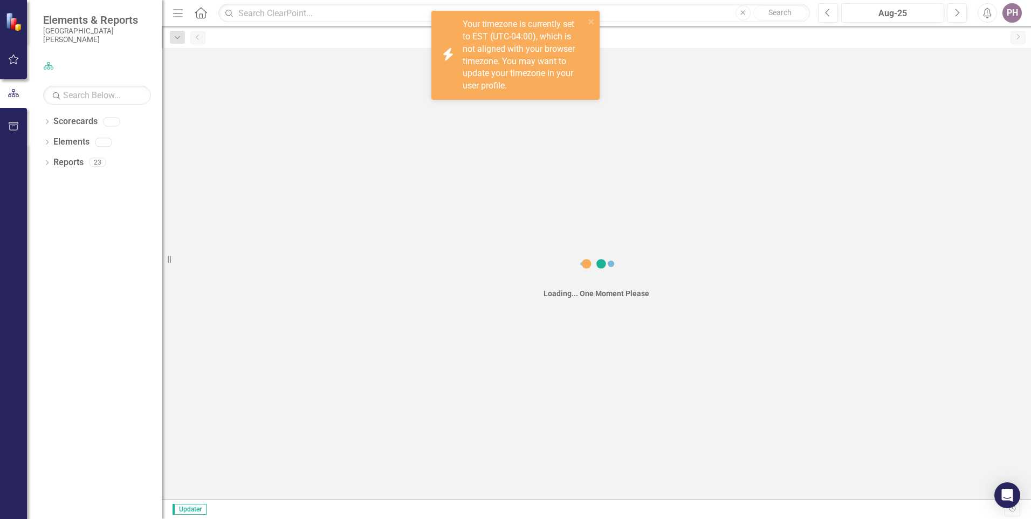 Image resolution: width=1031 pixels, height=519 pixels. What do you see at coordinates (523, 55) in the screenshot?
I see `div: Your timezone is currently set to EST (UTC-04:00), which is not aligned with your browser timezon...` at bounding box center [523, 55].